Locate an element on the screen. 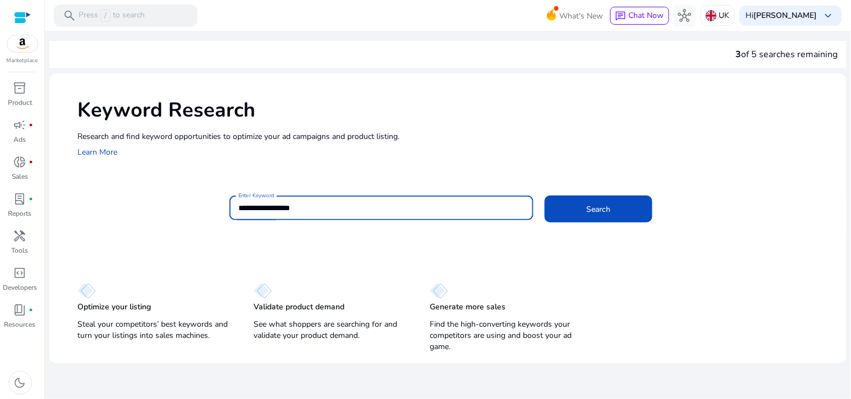 The height and width of the screenshot is (399, 851). span: lab_profile is located at coordinates (20, 199).